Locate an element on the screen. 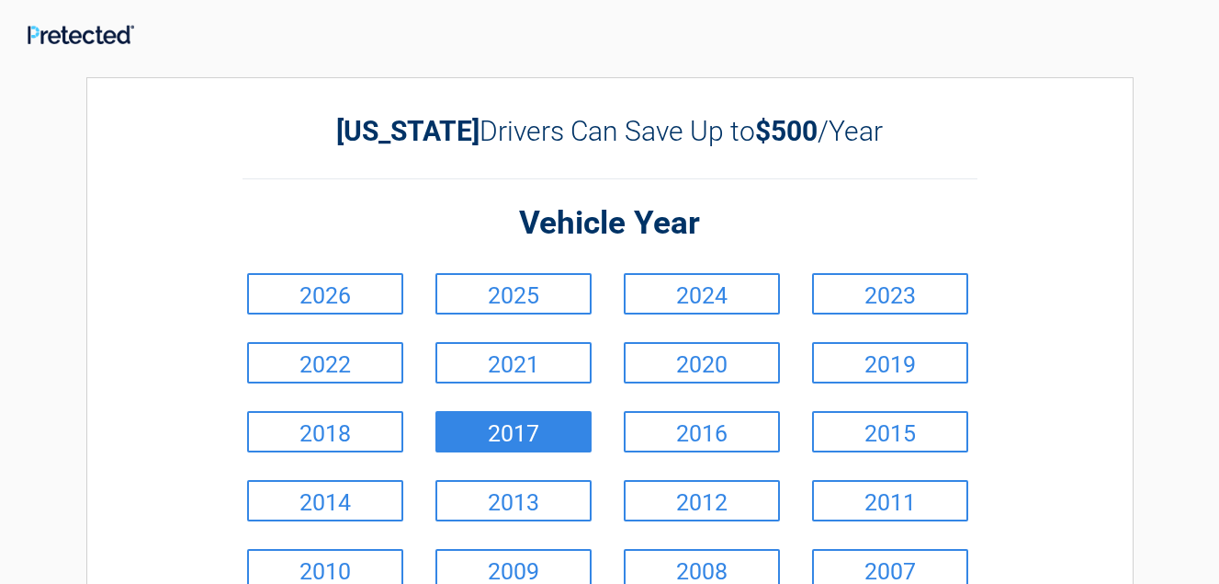 This screenshot has height=584, width=1219. h2: Drivers Can Save Up to /Year is located at coordinates (610, 130).